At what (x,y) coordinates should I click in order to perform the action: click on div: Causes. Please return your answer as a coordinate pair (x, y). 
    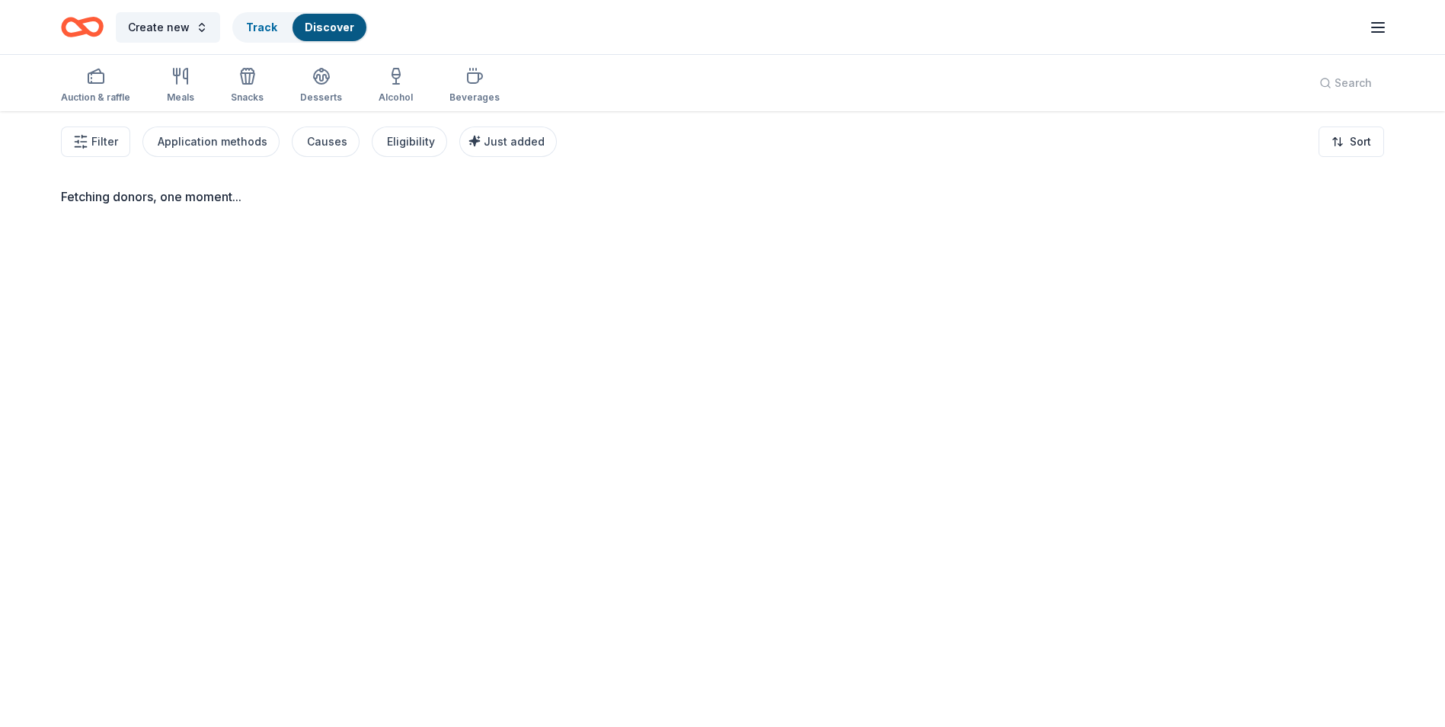
    Looking at the image, I should click on (327, 142).